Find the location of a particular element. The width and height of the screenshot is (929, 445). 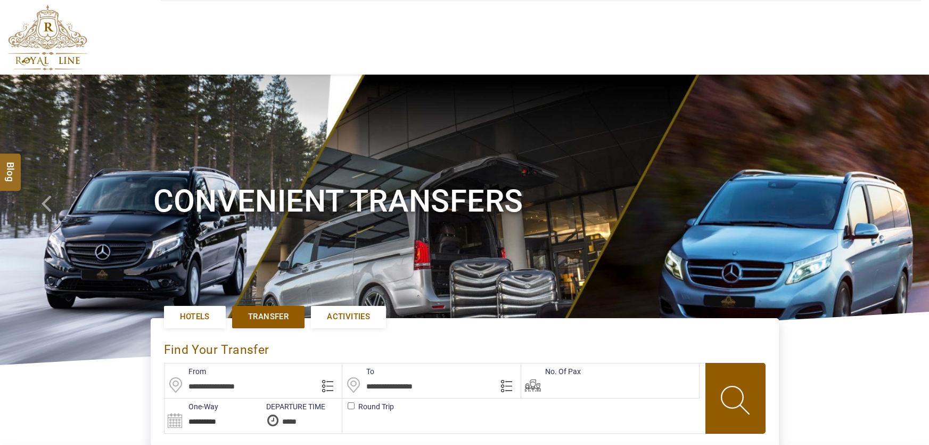

label: DEPARTURE TIME is located at coordinates (293, 406).